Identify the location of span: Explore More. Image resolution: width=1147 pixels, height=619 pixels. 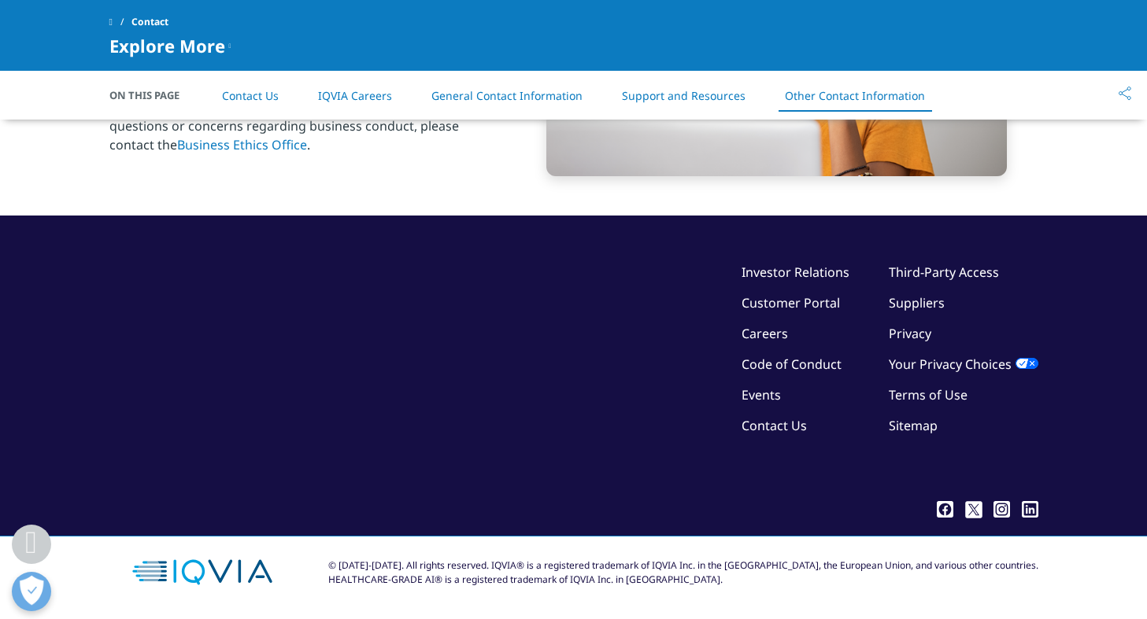
(167, 46).